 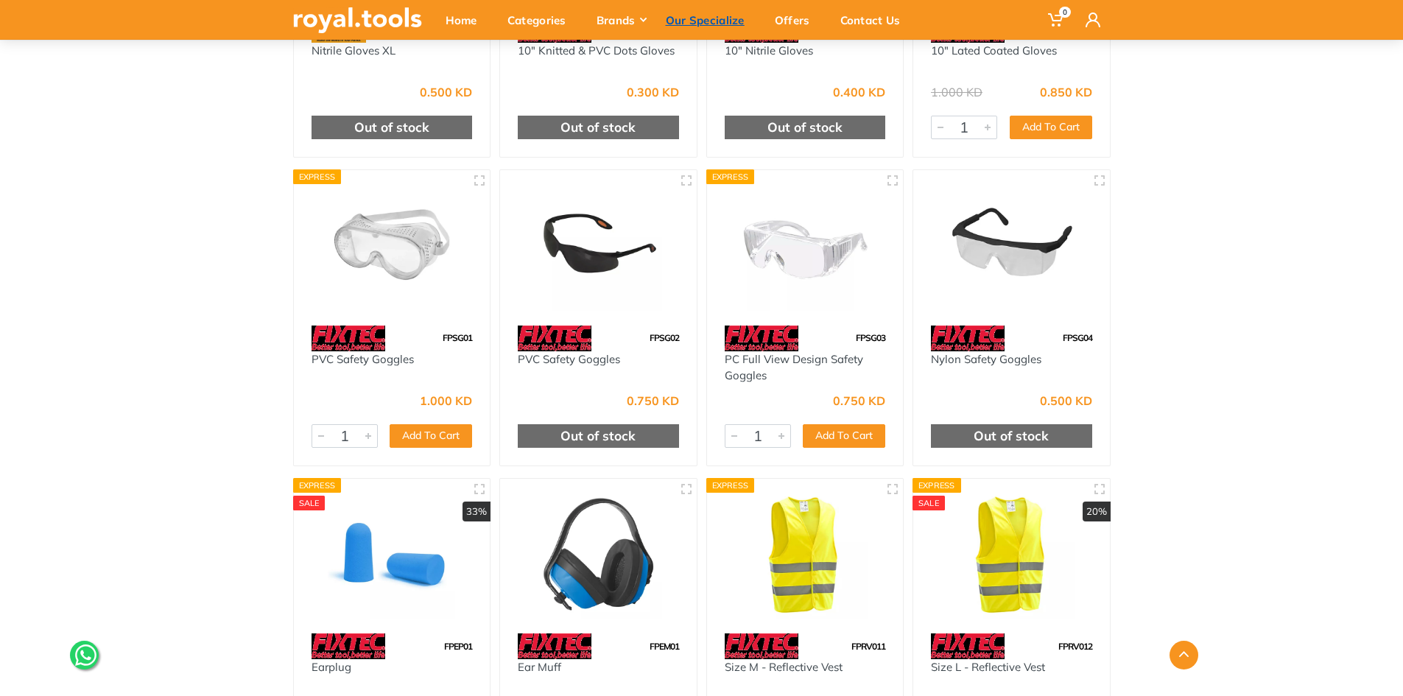 What do you see at coordinates (805, 247) in the screenshot?
I see `img: Royal Tools - PC Full View Design Safety Goggles` at bounding box center [805, 247].